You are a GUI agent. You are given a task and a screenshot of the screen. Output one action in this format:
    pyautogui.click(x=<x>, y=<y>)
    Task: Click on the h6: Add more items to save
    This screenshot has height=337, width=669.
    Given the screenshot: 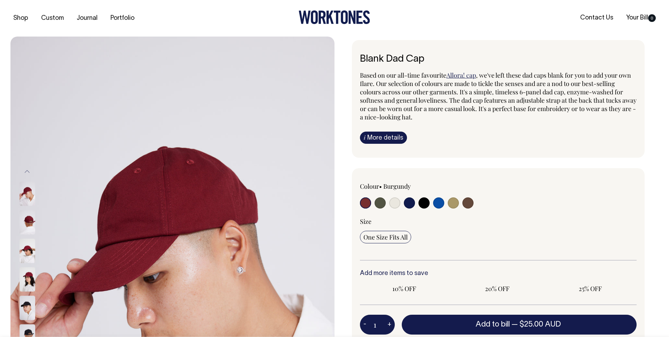 What is the action you would take?
    pyautogui.click(x=499, y=274)
    